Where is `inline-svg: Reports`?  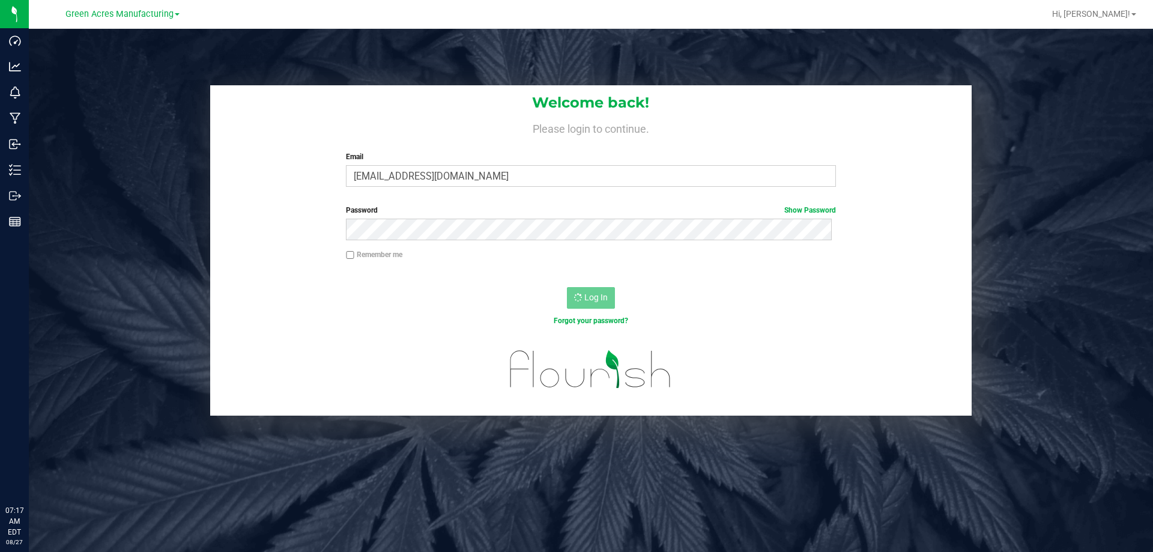
inline-svg: Reports is located at coordinates (15, 222).